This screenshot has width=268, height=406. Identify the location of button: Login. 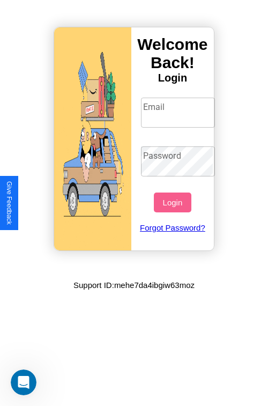
(172, 202).